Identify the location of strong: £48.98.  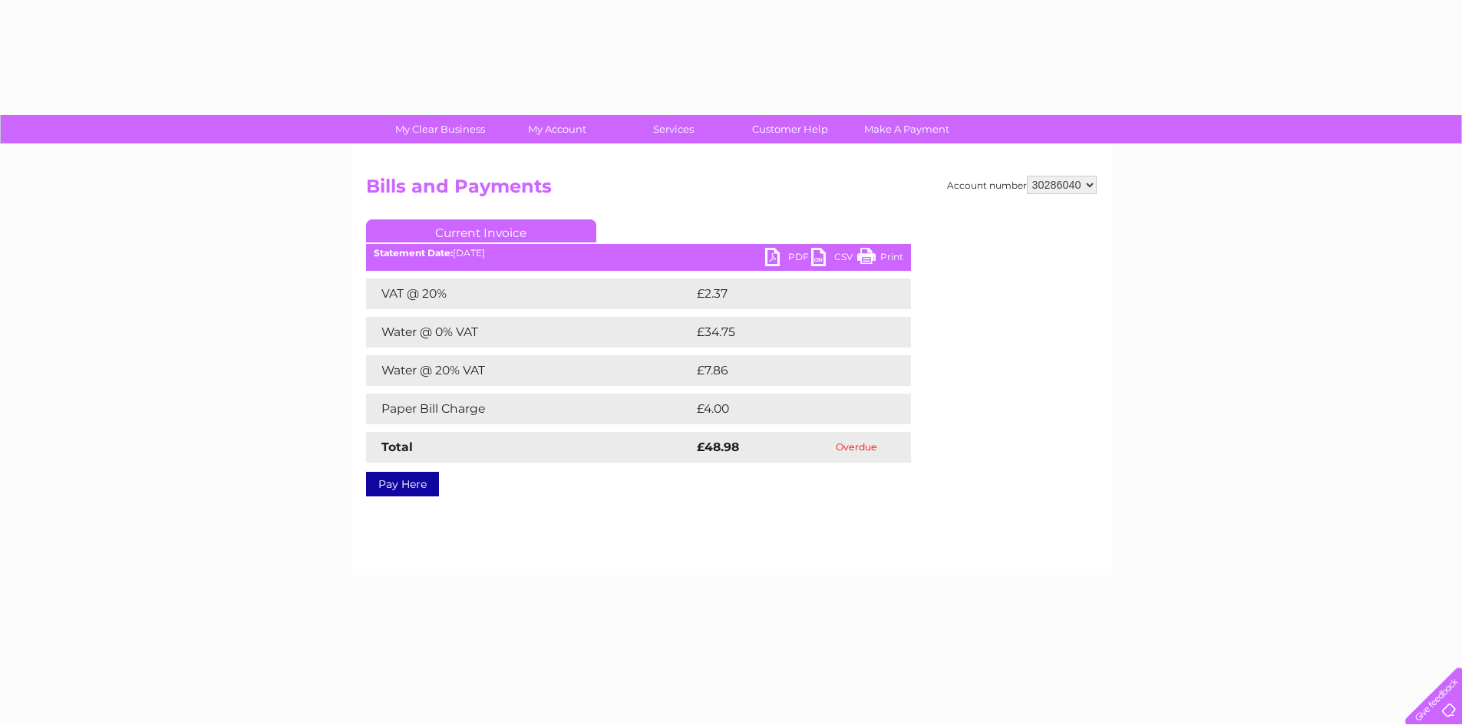
(718, 447).